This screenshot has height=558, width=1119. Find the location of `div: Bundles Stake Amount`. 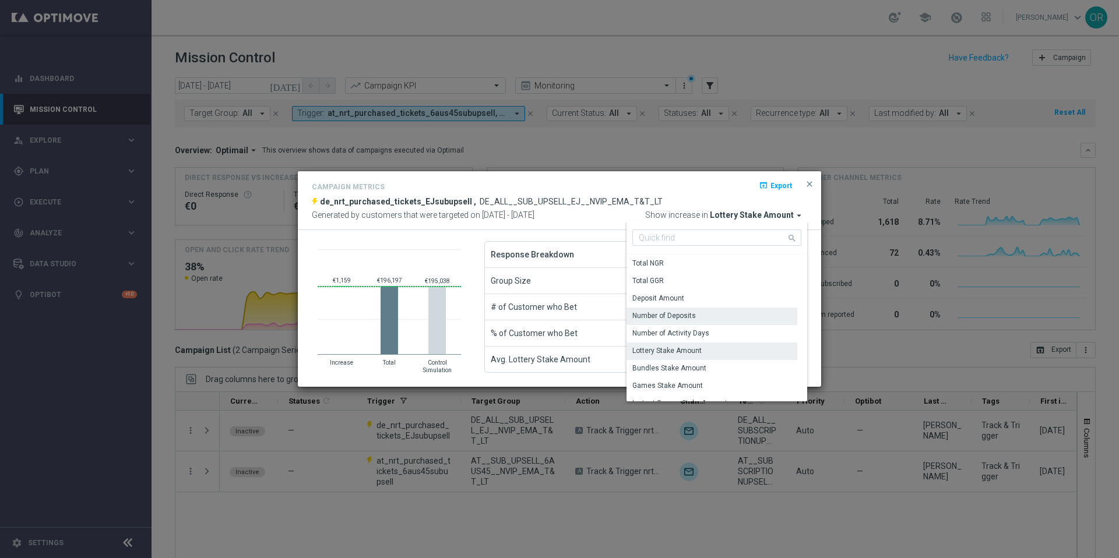

div: Bundles Stake Amount is located at coordinates (669, 368).